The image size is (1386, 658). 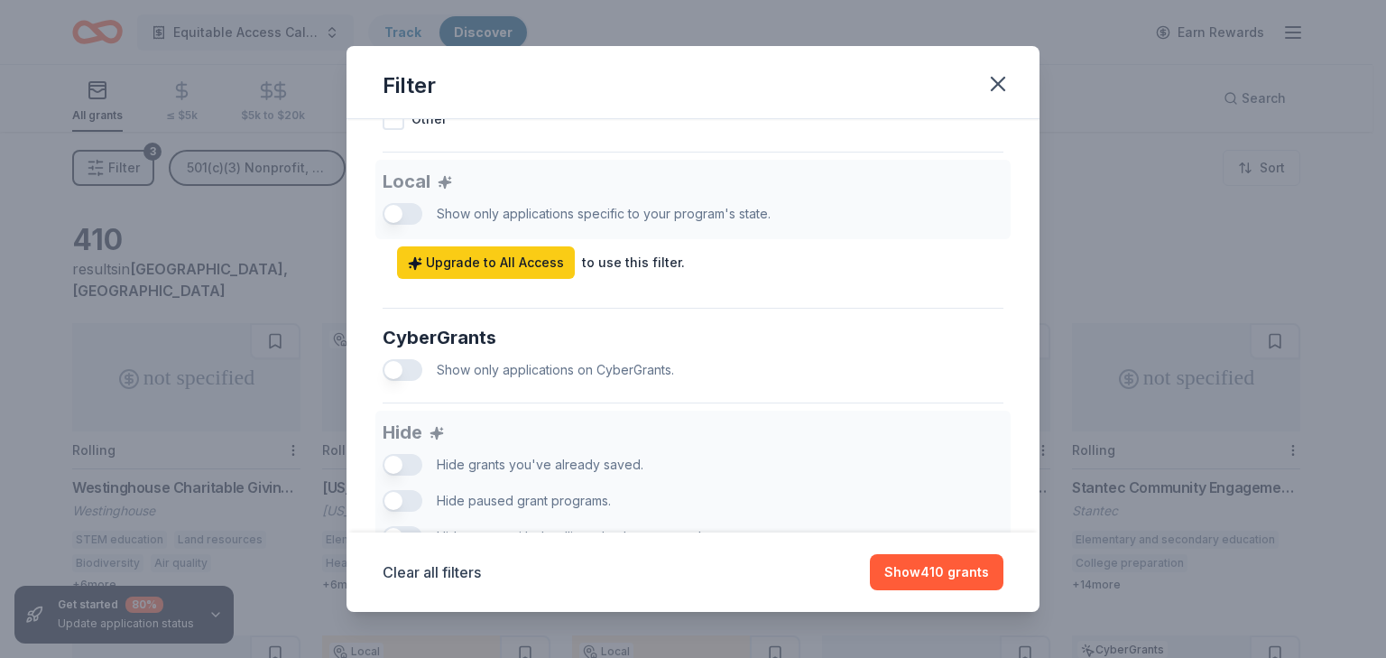 I want to click on span: Upgrade to All Access, so click(x=485, y=262).